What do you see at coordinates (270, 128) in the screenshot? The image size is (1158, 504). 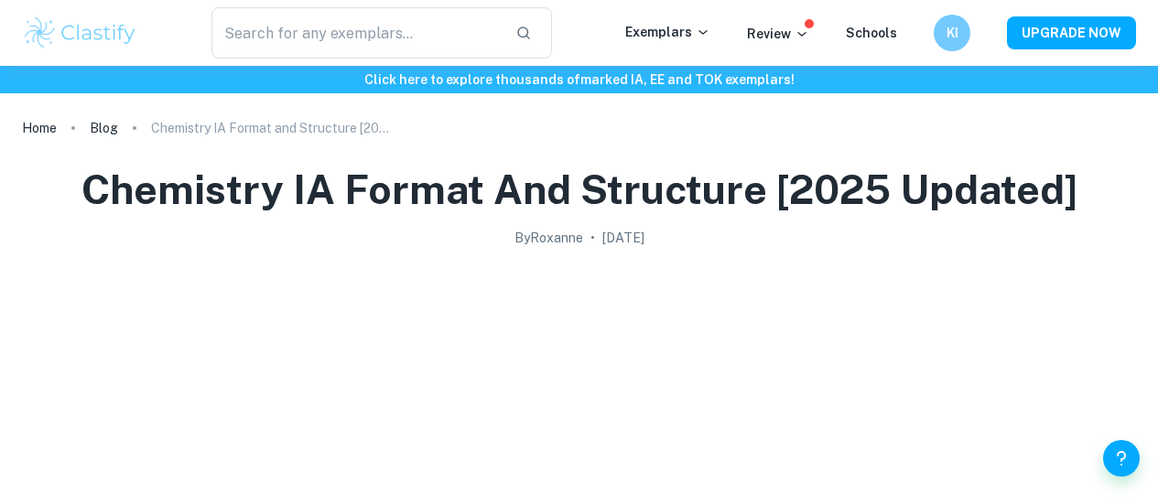 I see `p: Chemistry IA Format and Structure [2025 updated]` at bounding box center [270, 128].